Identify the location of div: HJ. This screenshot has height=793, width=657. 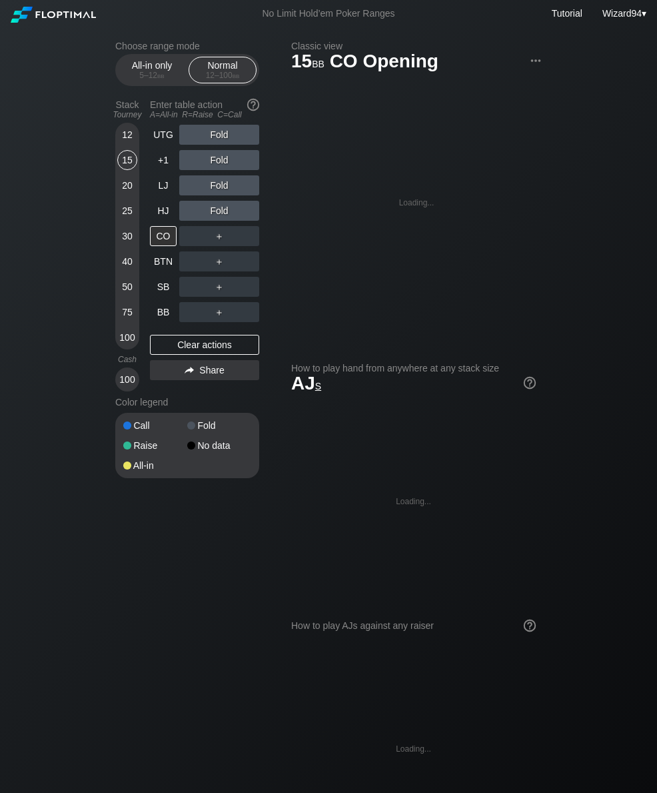
(163, 211).